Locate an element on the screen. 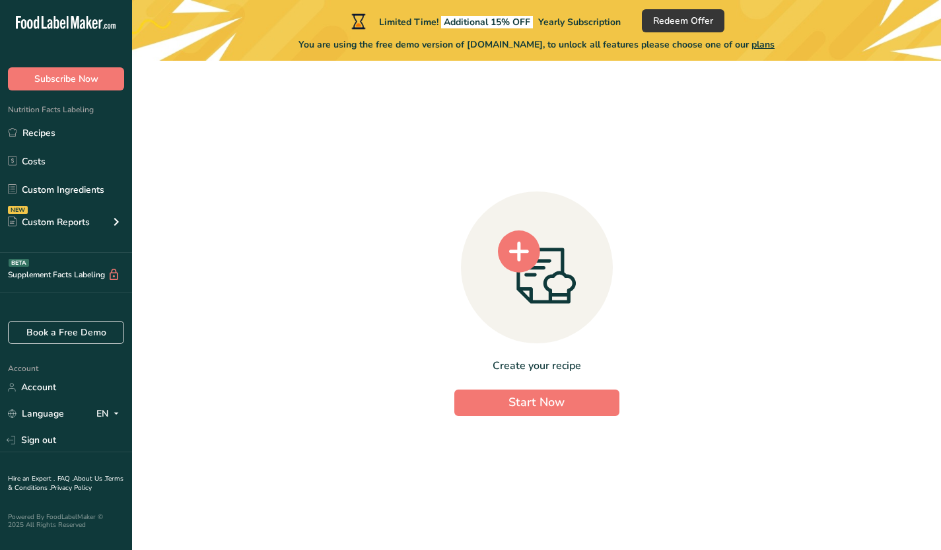 Image resolution: width=941 pixels, height=550 pixels. span: Yearly Subscription is located at coordinates (579, 22).